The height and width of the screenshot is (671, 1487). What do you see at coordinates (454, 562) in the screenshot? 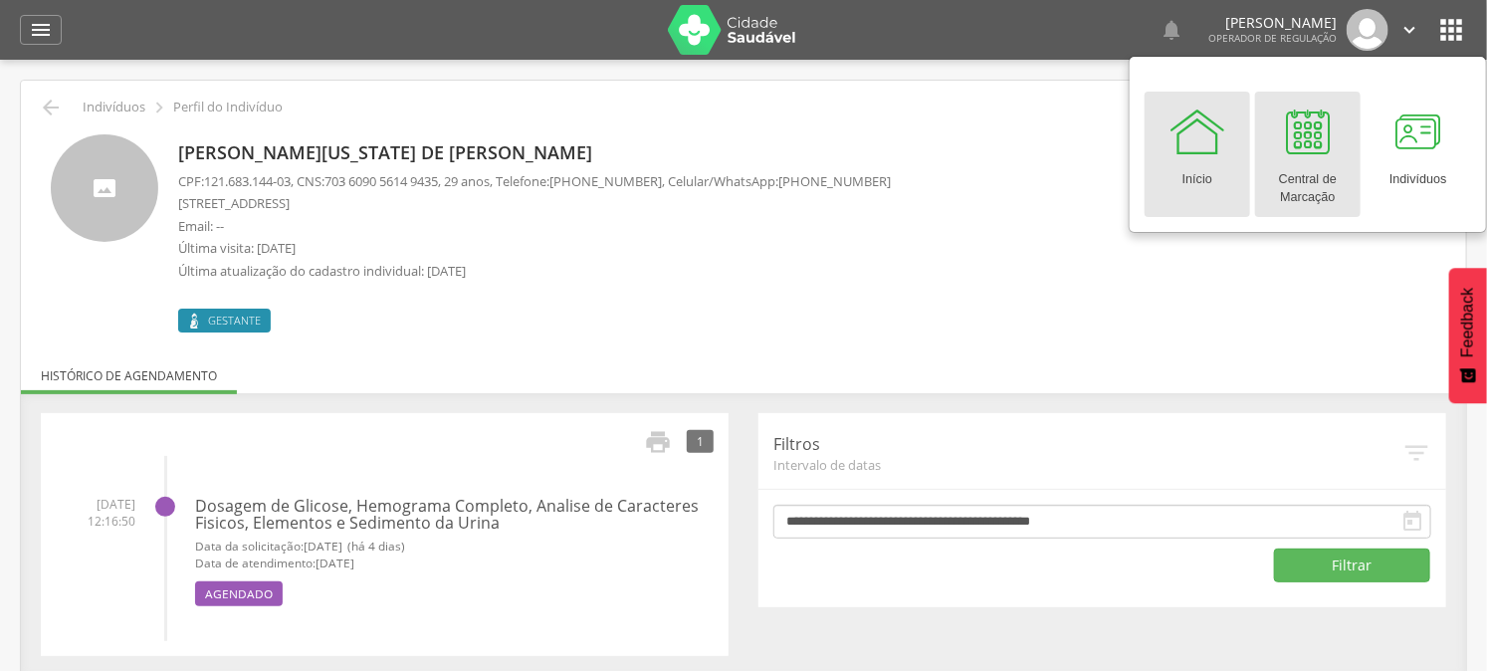
I see `small: Data de atendimento:` at bounding box center [454, 562].